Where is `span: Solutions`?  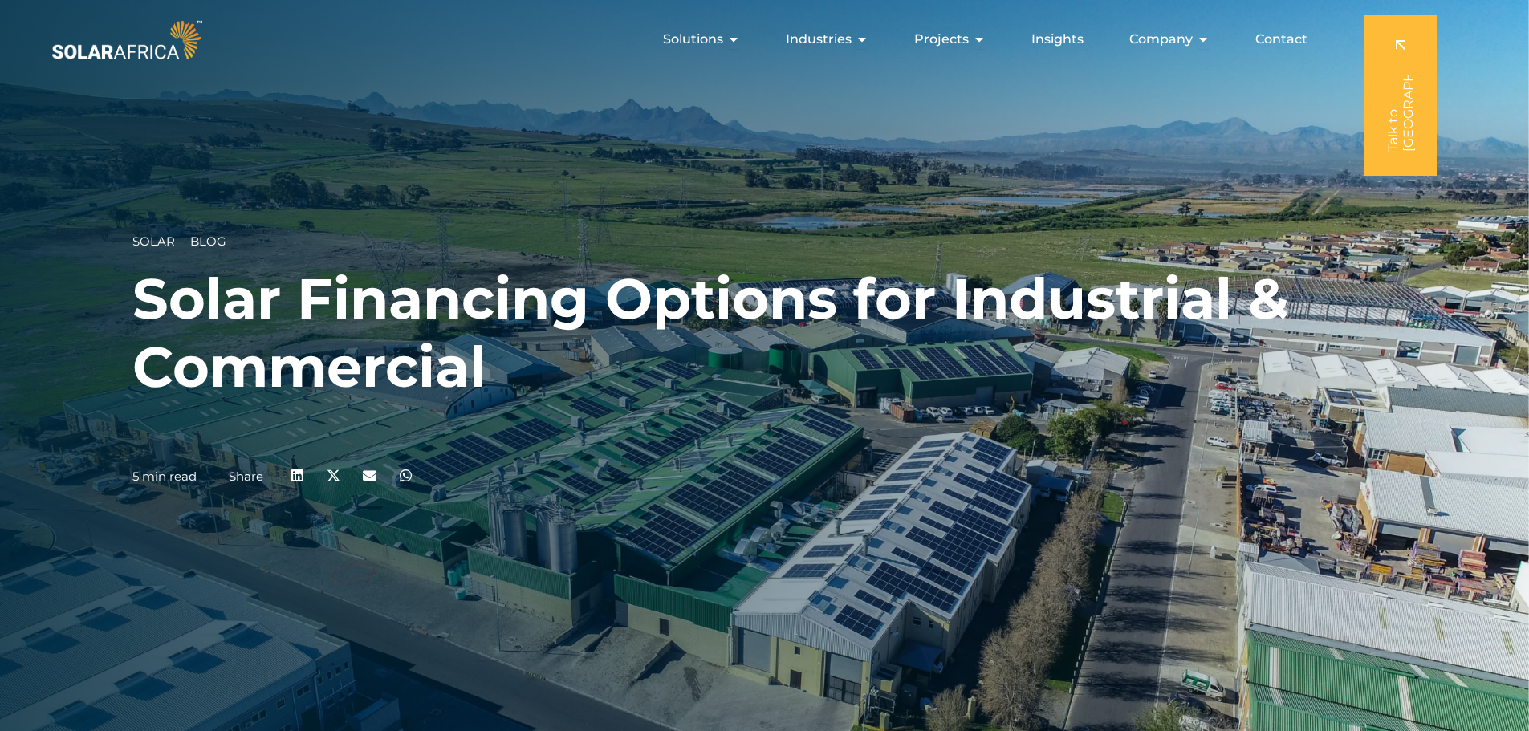
span: Solutions is located at coordinates (693, 39).